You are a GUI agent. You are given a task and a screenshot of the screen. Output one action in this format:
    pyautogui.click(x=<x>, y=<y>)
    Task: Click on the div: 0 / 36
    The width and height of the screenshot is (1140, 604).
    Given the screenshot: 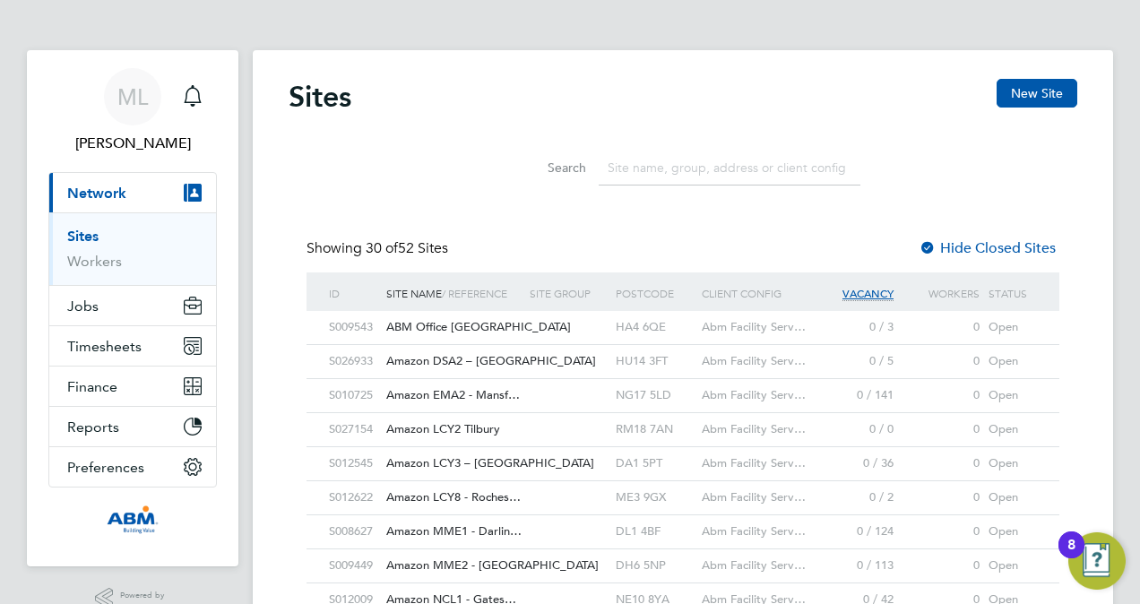 What is the action you would take?
    pyautogui.click(x=855, y=463)
    